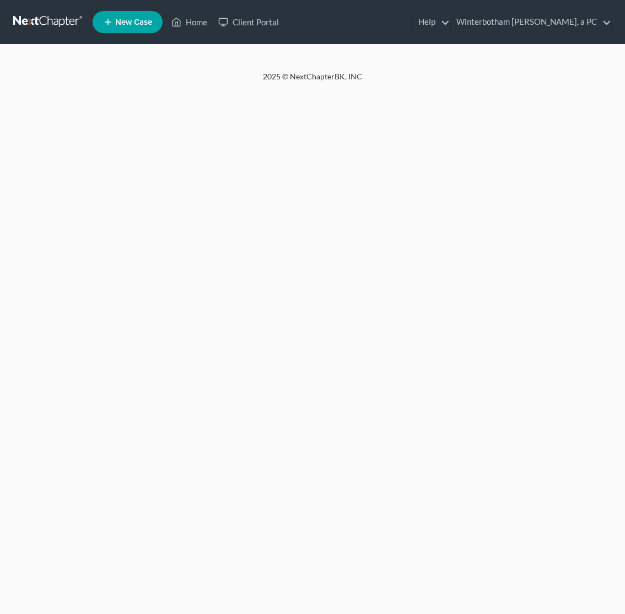 The width and height of the screenshot is (625, 614). I want to click on a: Home, so click(189, 22).